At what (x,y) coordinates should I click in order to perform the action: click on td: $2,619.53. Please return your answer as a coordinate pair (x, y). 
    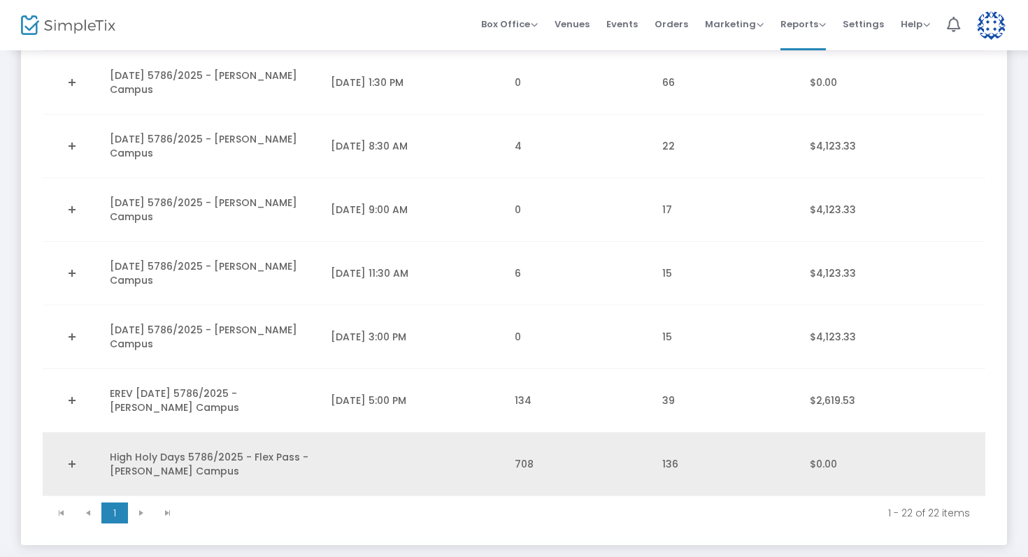
    Looking at the image, I should click on (893, 401).